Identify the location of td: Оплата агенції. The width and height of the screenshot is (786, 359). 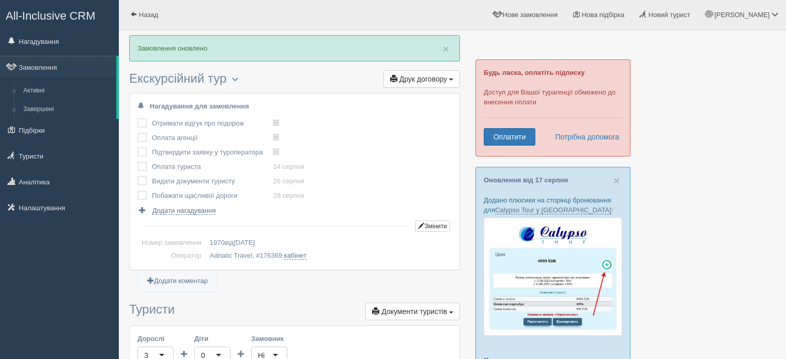
(212, 138).